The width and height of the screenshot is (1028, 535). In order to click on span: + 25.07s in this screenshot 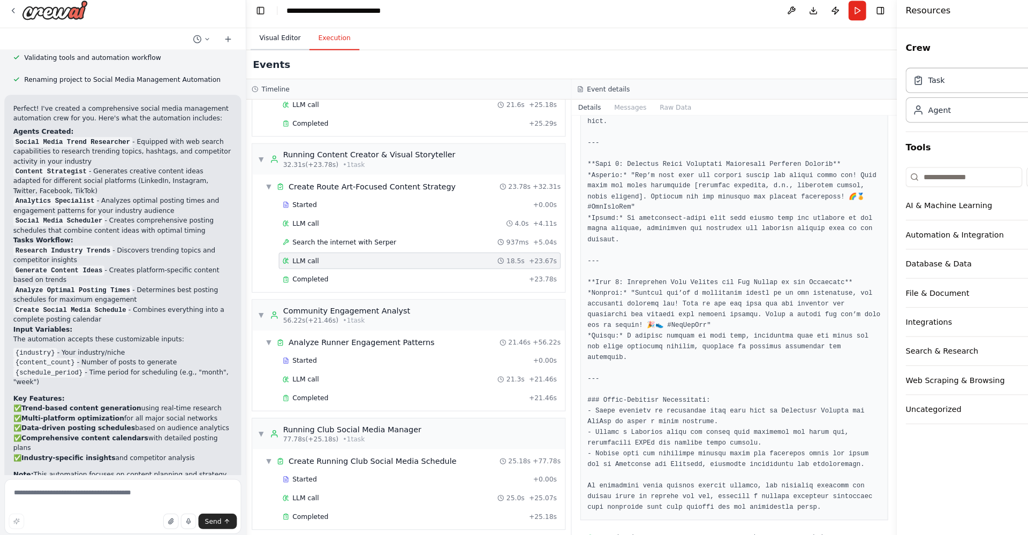, I will do `click(528, 492)`.